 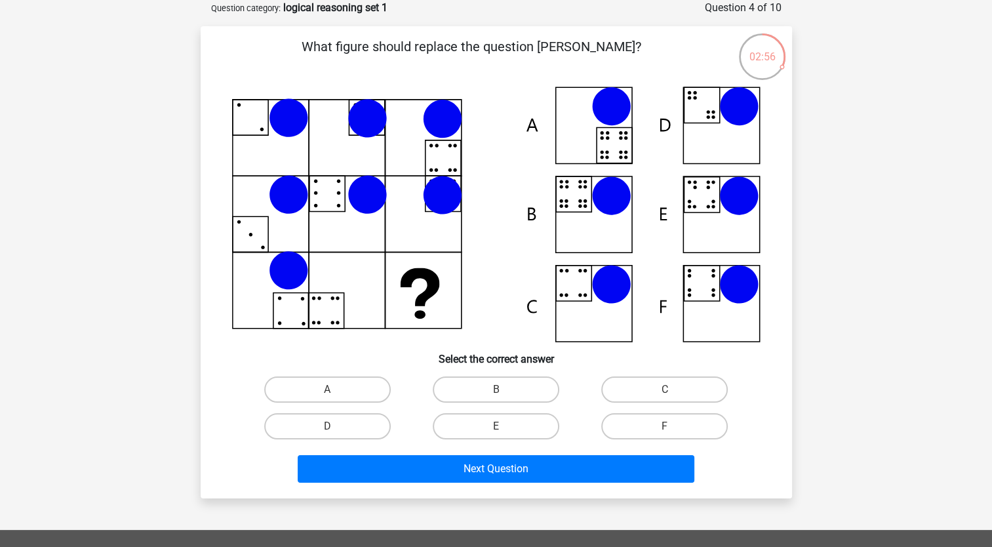 What do you see at coordinates (664, 389) in the screenshot?
I see `label: C` at bounding box center [664, 389].